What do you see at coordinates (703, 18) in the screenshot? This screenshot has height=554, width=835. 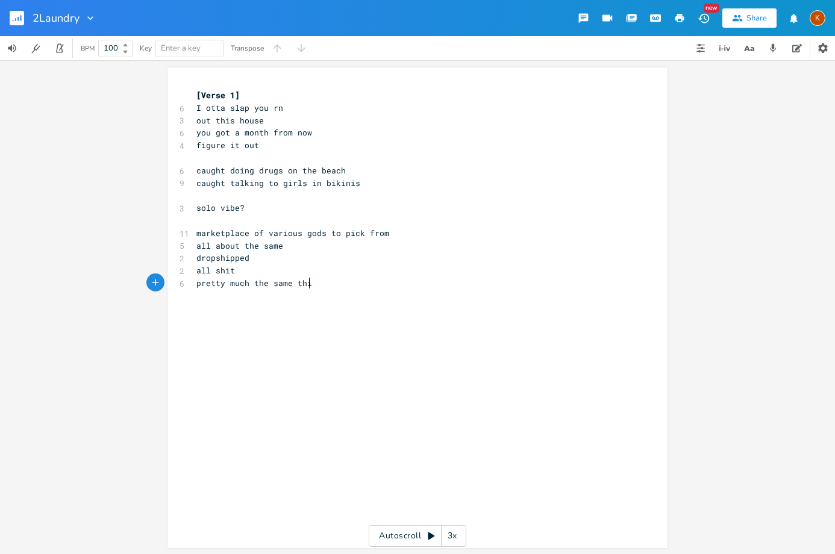 I see `button: New` at bounding box center [703, 18].